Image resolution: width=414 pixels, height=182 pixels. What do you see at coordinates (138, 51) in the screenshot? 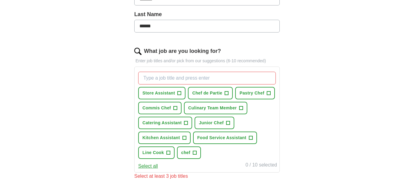
I see `img: search.png` at bounding box center [138, 51].